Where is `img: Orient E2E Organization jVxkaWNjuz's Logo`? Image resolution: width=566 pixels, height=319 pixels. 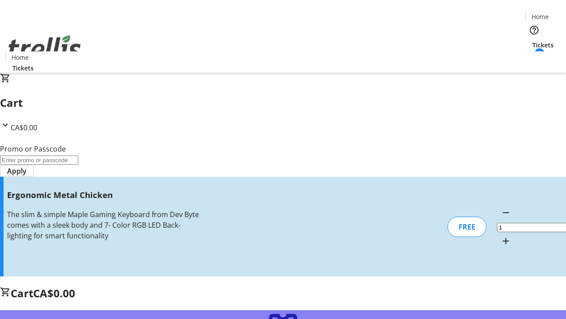
img: Orient E2E Organization jVxkaWNjuz's Logo is located at coordinates (45, 47).